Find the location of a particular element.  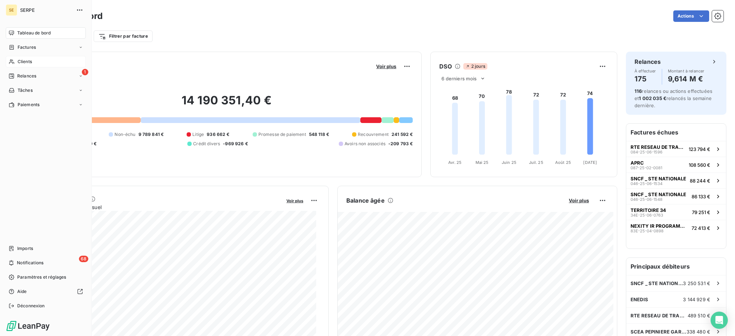

span: 9 789 841 € is located at coordinates (151, 135).